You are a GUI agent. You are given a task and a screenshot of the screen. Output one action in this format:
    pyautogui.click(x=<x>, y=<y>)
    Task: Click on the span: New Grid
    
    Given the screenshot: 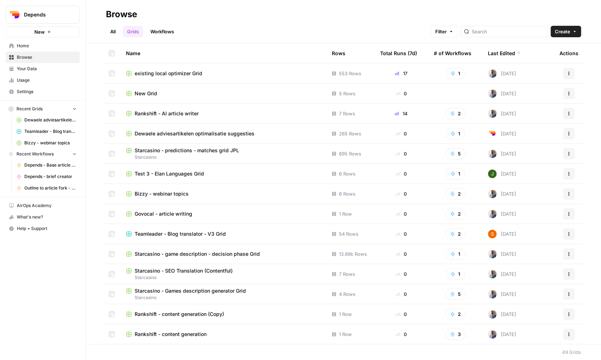 What is the action you would take?
    pyautogui.click(x=146, y=93)
    